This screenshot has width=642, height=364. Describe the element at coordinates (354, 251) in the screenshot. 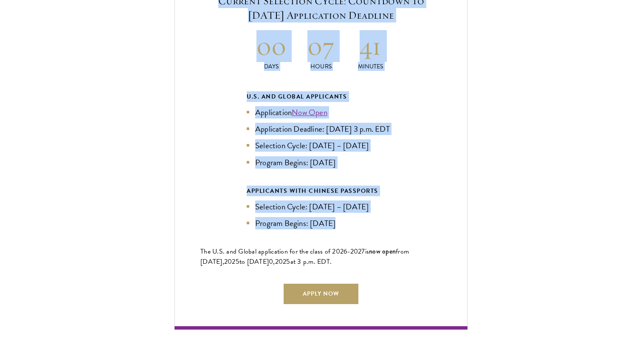

I see `span: -202` at that location.